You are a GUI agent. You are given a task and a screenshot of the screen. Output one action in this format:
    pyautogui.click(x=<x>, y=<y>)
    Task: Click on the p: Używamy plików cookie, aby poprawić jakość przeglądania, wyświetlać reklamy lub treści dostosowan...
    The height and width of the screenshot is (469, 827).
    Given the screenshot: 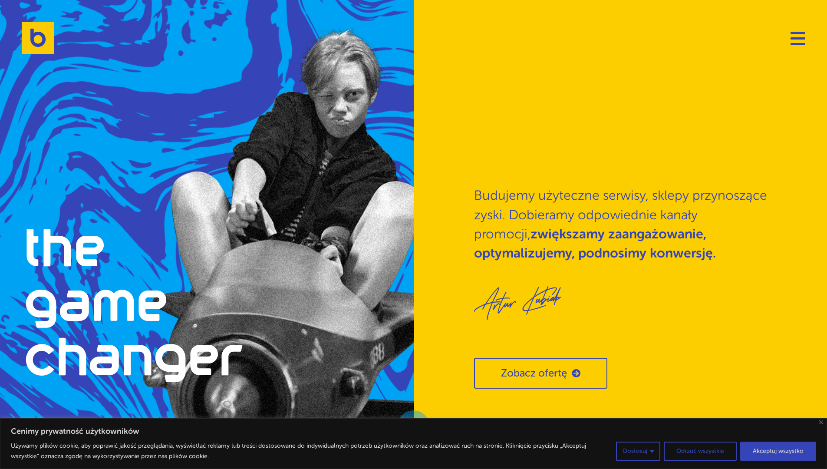 What is the action you would take?
    pyautogui.click(x=310, y=451)
    